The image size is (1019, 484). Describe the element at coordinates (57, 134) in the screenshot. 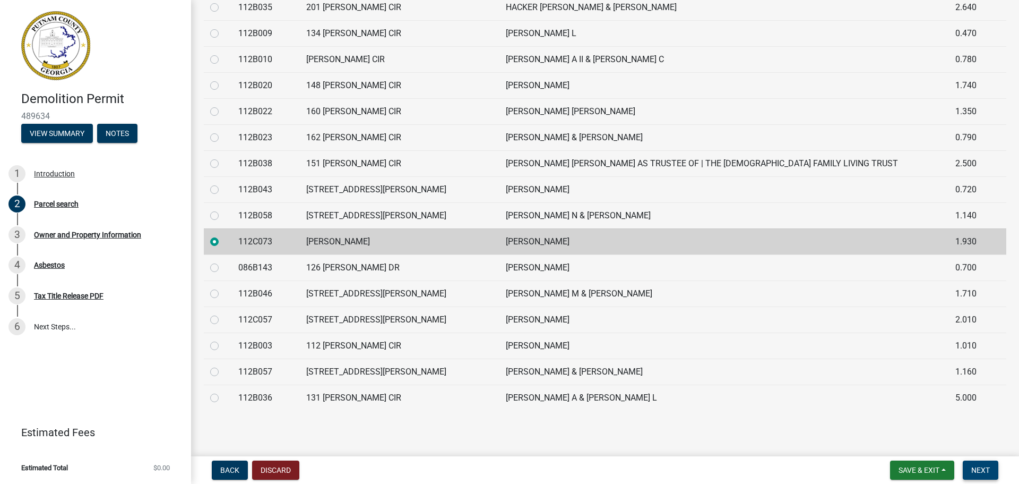

I see `wm-modal-confirm: Summary` at that location.